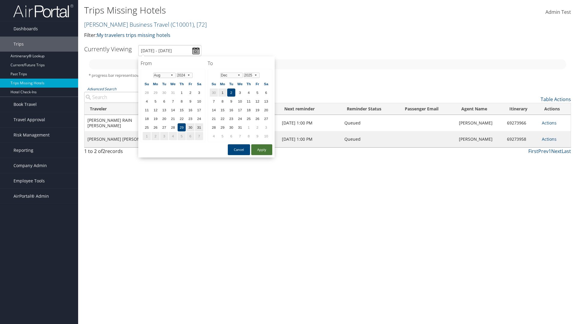 This screenshot has height=324, width=577. Describe the element at coordinates (554, 109) in the screenshot. I see `th: Actions` at that location.